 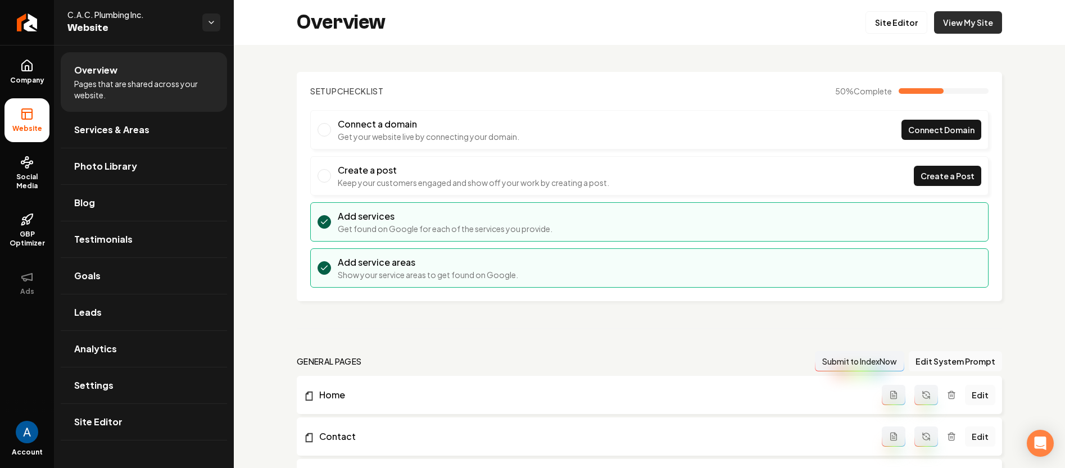 What do you see at coordinates (445, 229) in the screenshot?
I see `p: Get found on Google for each of the services you provide.` at bounding box center [445, 229].